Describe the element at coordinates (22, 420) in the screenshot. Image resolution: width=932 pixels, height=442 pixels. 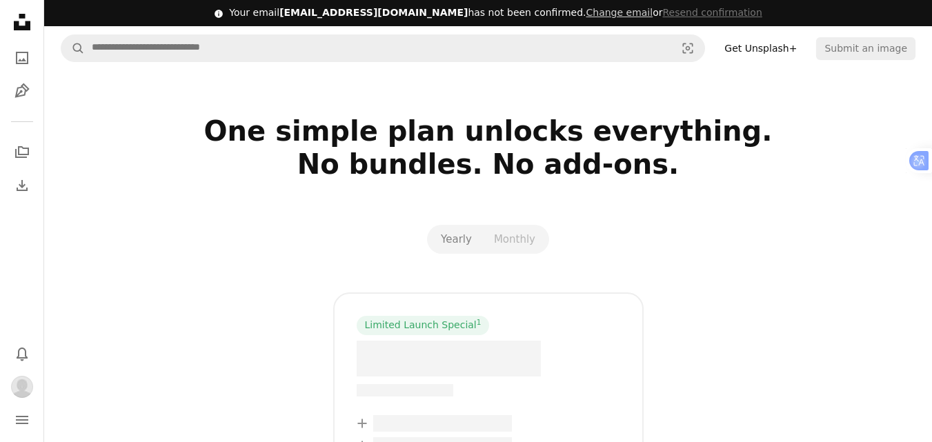
I see `button: Menu` at that location.